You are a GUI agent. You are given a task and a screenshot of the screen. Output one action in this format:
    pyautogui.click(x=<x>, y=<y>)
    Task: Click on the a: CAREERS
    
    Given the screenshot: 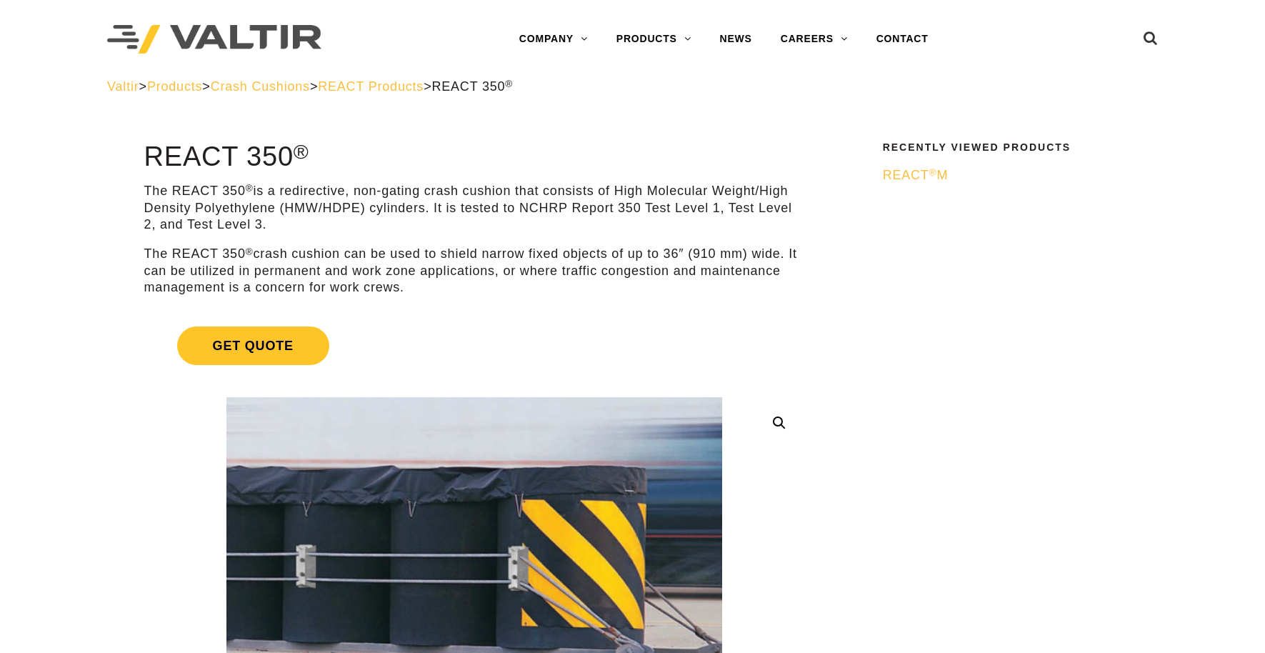 What is the action you would take?
    pyautogui.click(x=814, y=39)
    